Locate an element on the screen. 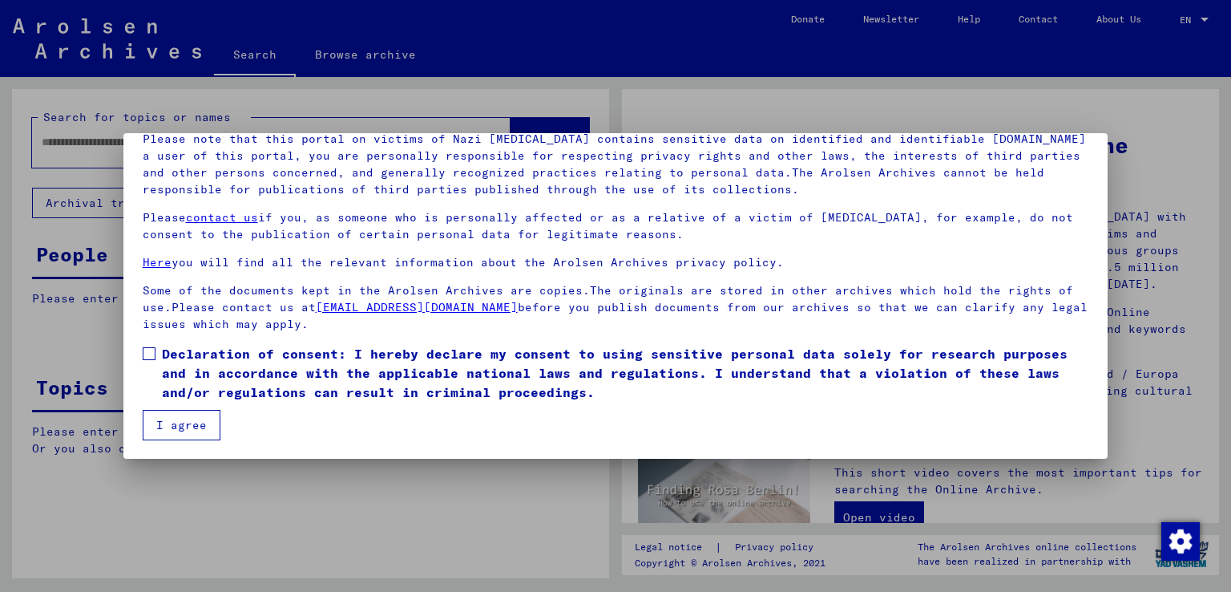 The width and height of the screenshot is (1231, 592). img: Change consent is located at coordinates (1181, 541).